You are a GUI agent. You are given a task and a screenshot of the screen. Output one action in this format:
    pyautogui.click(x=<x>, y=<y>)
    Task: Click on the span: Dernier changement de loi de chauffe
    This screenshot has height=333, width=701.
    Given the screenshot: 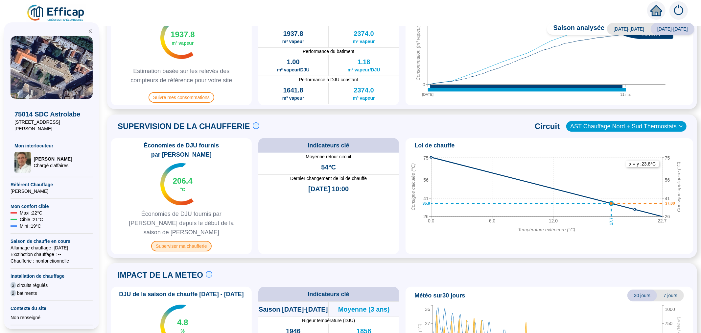 What is the action you would take?
    pyautogui.click(x=329, y=178)
    